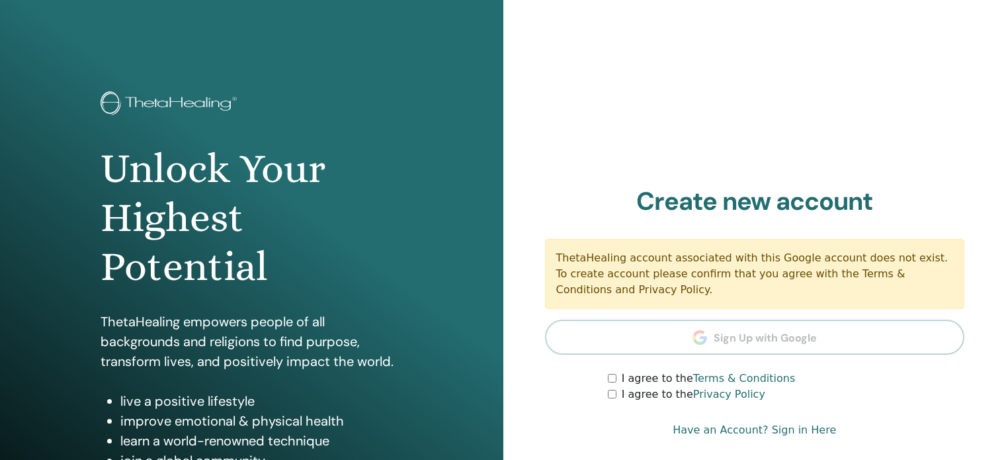  What do you see at coordinates (754, 430) in the screenshot?
I see `a: Have an Account? Sign in Here` at bounding box center [754, 430].